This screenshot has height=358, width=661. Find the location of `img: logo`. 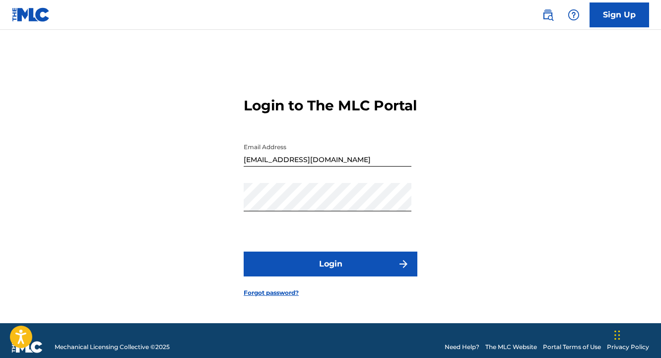

img: logo is located at coordinates (27, 347).